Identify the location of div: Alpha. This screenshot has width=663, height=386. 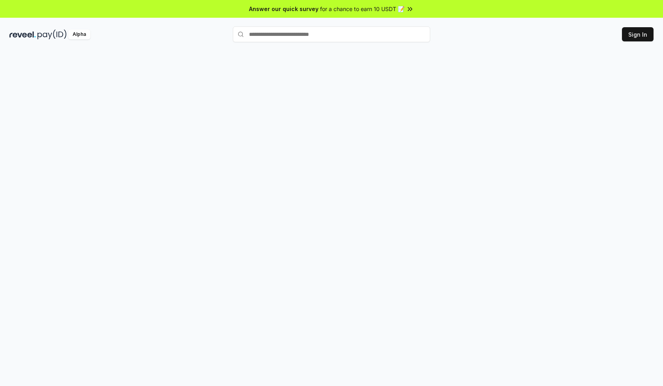
(79, 34).